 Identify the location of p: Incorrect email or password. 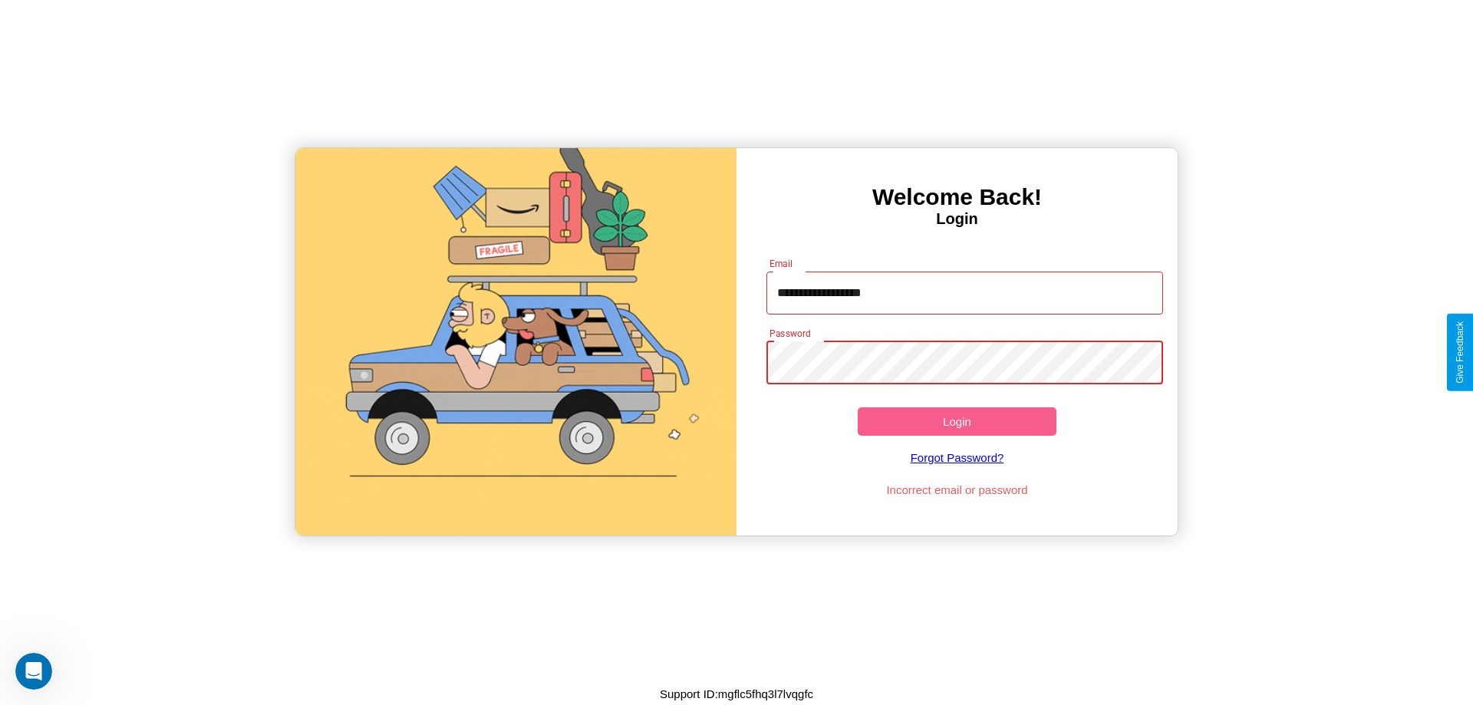
(957, 489).